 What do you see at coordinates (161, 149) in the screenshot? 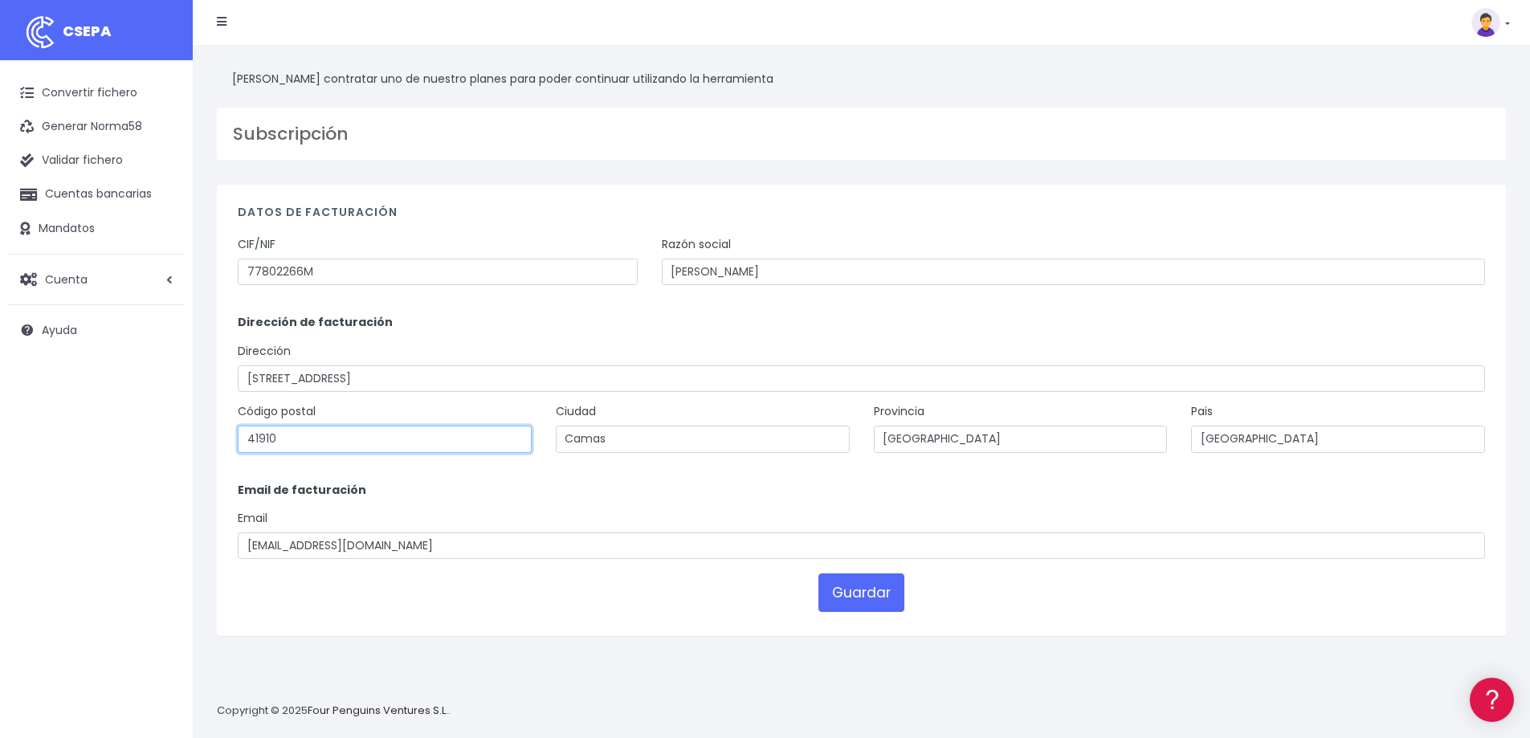
I see `a: Información general` at bounding box center [161, 149].